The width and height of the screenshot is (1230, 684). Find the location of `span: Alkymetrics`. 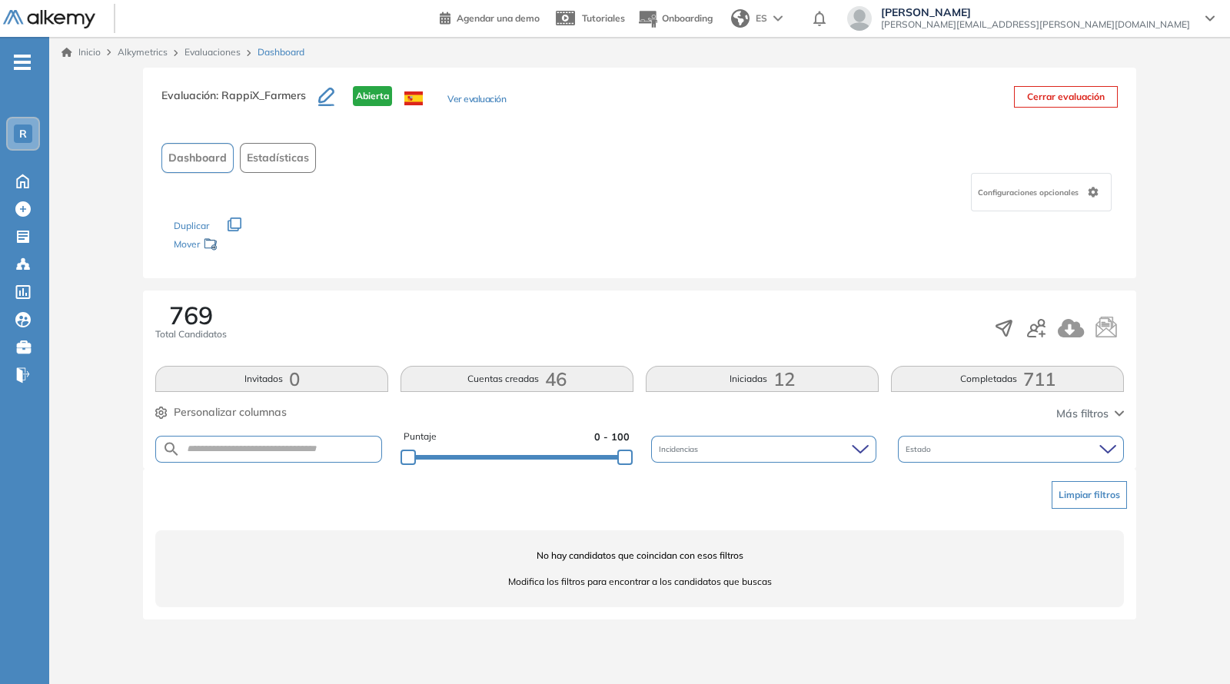

span: Alkymetrics is located at coordinates (142, 52).